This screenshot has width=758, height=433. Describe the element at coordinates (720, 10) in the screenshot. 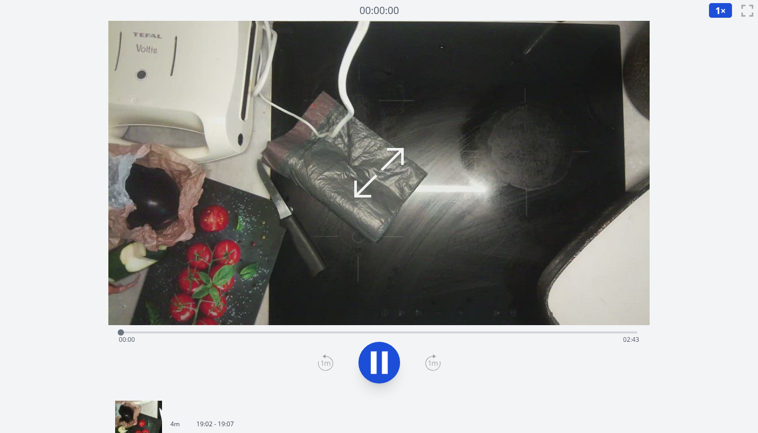

I see `button: 1×` at that location.